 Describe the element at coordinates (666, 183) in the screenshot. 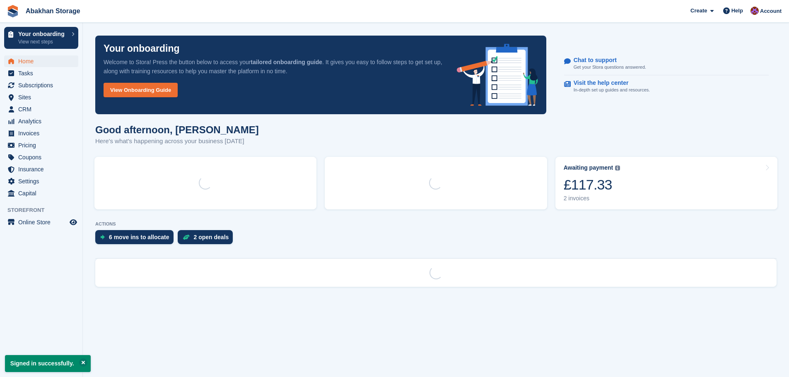

I see `a: Awaiting payment £117.33 2 invoices` at that location.